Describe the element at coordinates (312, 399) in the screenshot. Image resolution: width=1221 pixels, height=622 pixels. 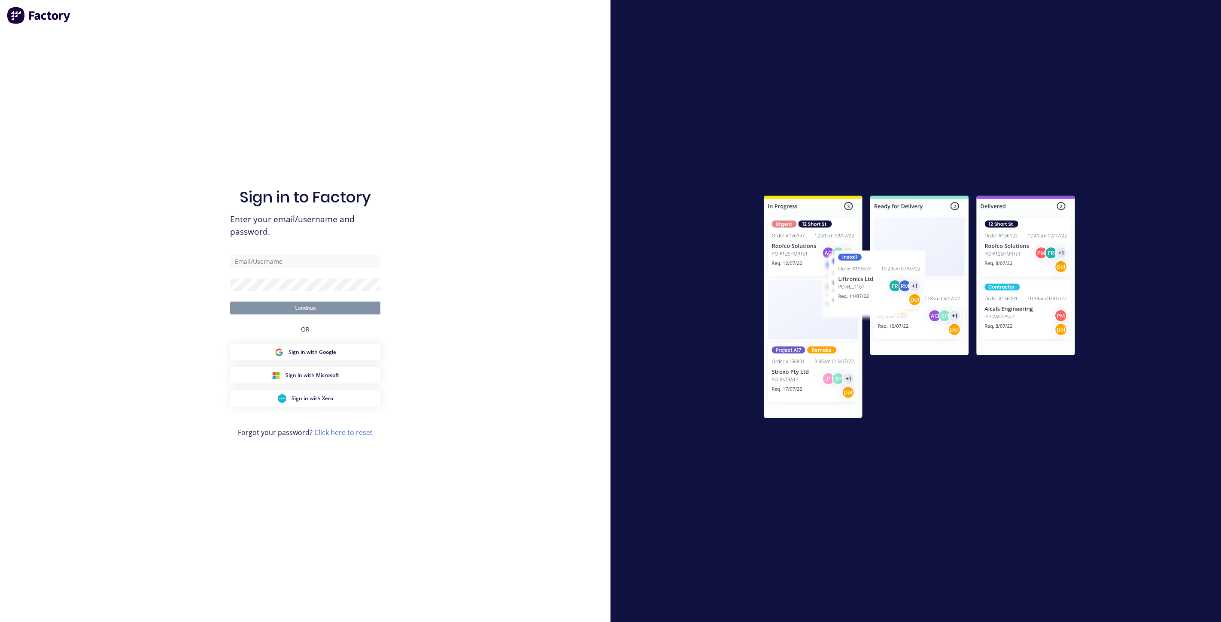
I see `span: Sign in with Xero` at that location.